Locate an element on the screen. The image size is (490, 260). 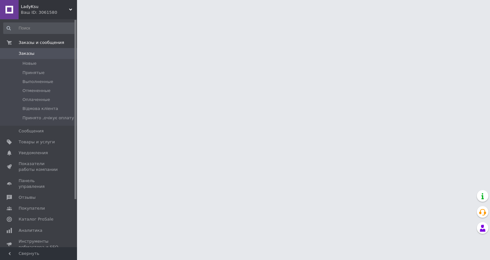
span: Панель управления is located at coordinates (39, 184).